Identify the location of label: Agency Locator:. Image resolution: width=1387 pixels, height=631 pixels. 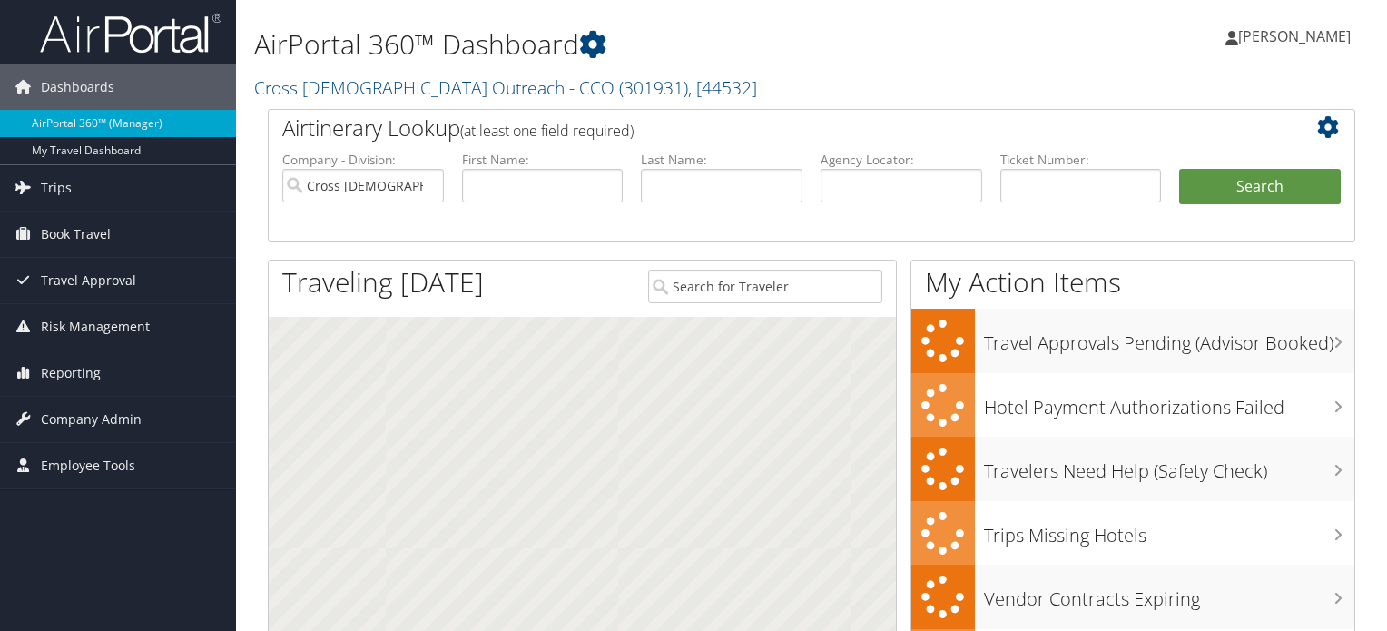
(901, 160).